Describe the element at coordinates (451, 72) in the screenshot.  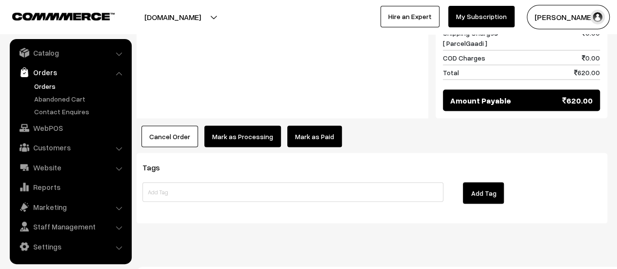
I see `span: Total` at that location.